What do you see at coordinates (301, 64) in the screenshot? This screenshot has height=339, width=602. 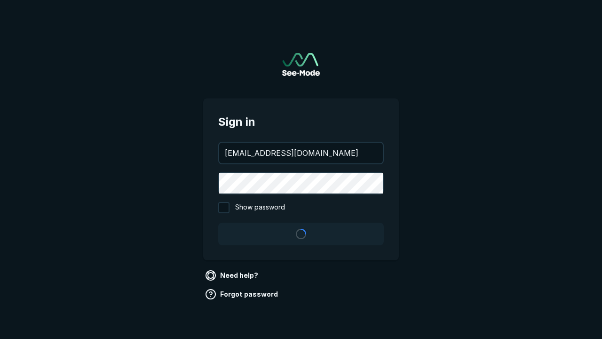 I see `a: Go to sign in` at bounding box center [301, 64].